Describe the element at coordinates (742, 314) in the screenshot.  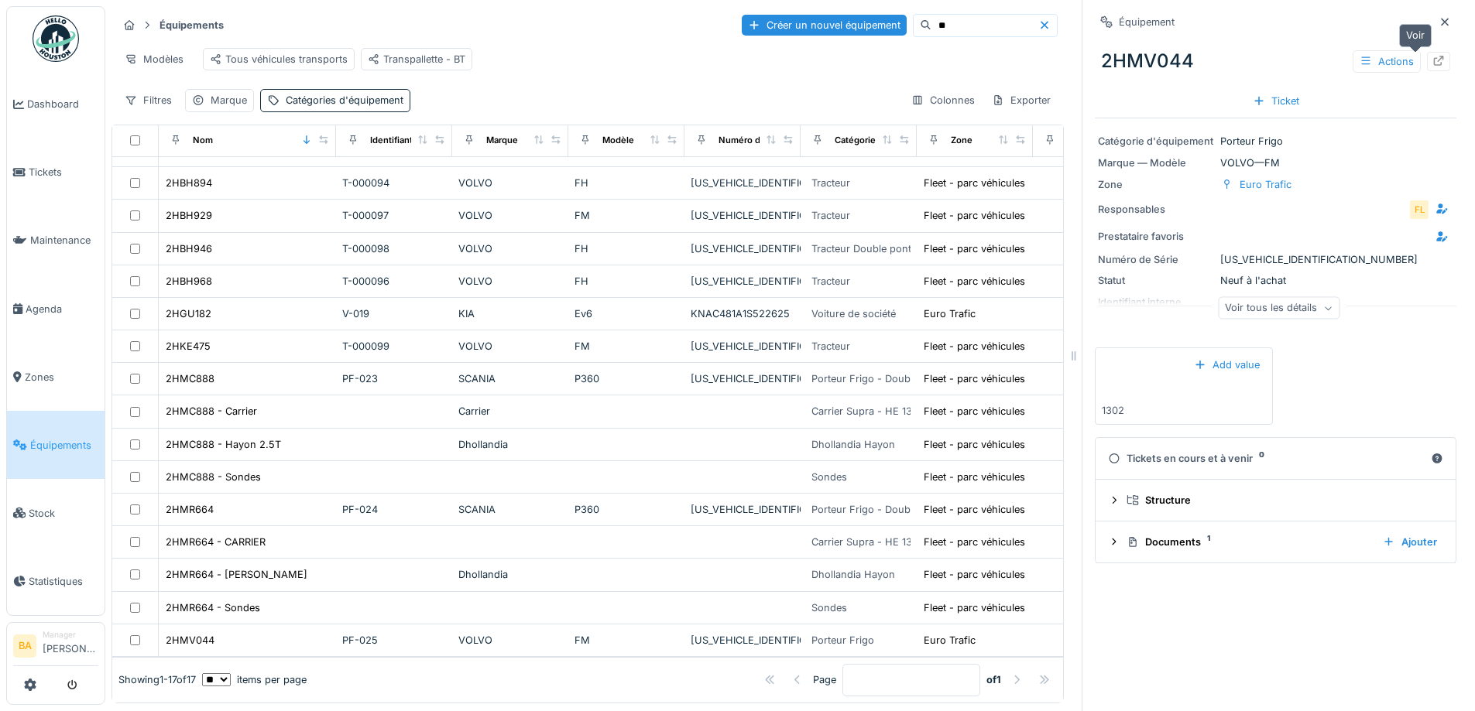
I see `div: KNAC481A1S522625` at that location.